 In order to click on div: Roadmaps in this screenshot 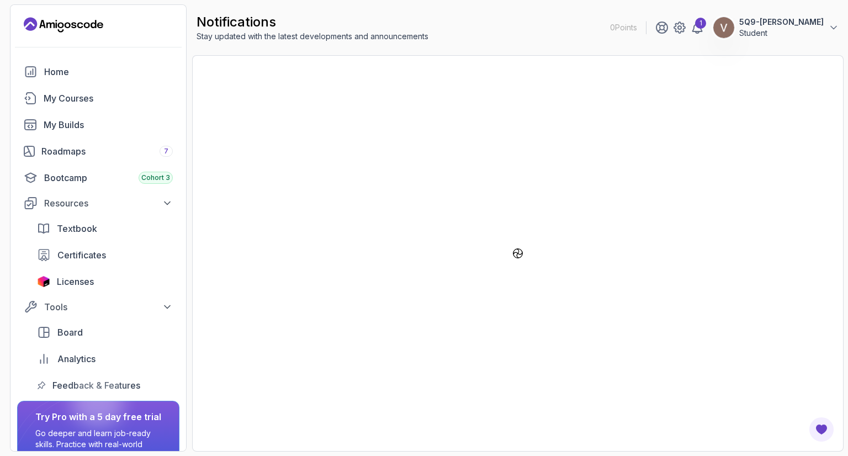, I will do `click(107, 151)`.